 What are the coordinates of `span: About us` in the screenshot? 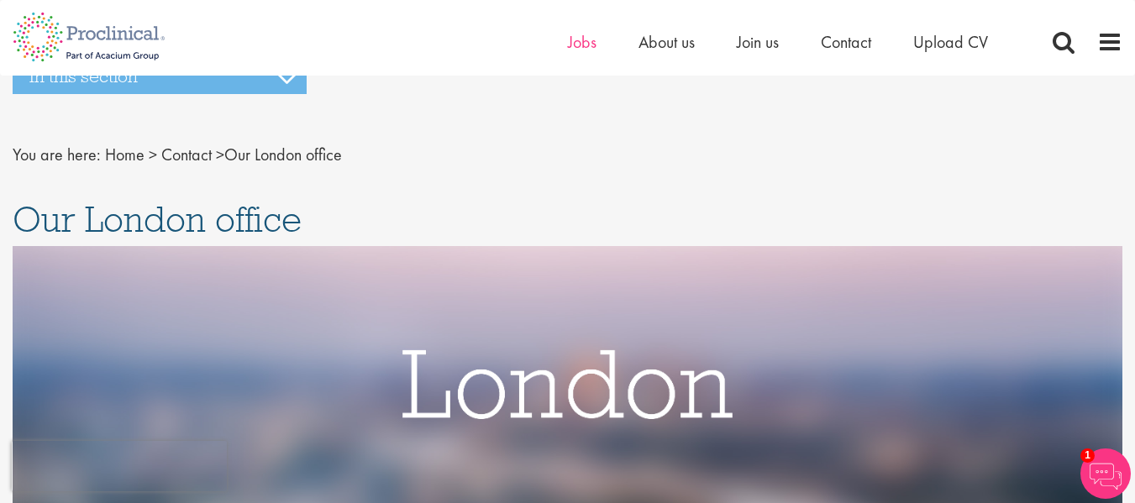 It's located at (666, 42).